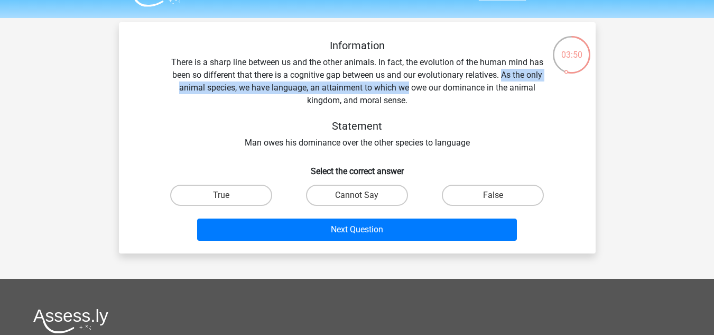  Describe the element at coordinates (357, 195) in the screenshot. I see `label: Cannot Say` at that location.